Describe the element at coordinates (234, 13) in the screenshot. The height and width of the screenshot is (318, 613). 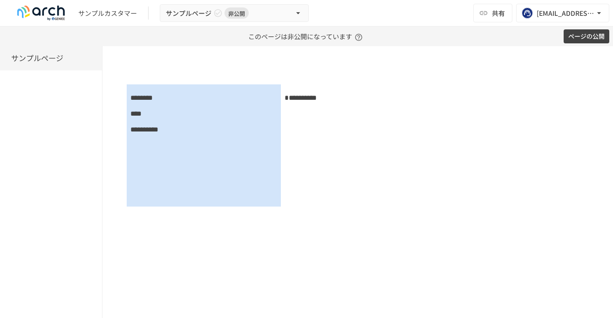
I see `button: サンプルページ非公開` at that location.